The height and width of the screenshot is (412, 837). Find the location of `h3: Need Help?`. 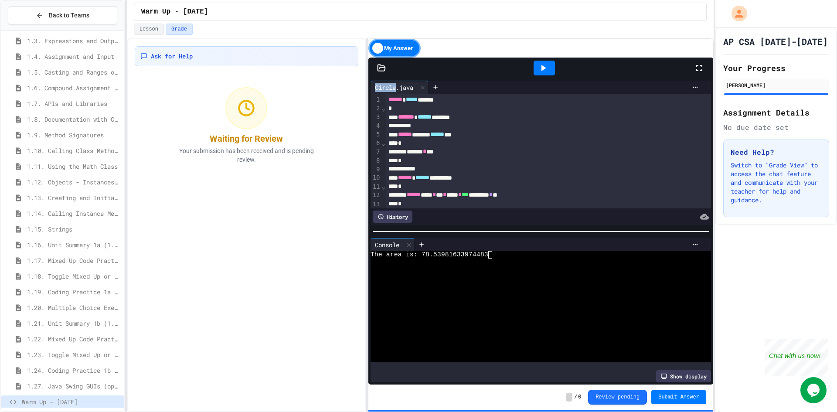

h3: Need Help? is located at coordinates (776, 152).